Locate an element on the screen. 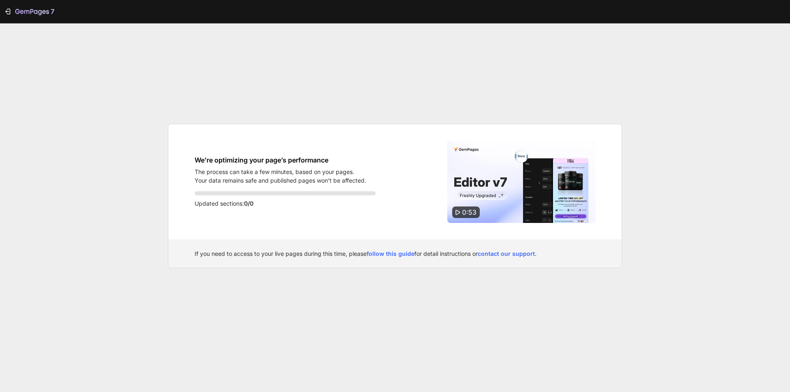 The width and height of the screenshot is (790, 392). div: If you need to access to your live pages during this time, please for detail instructions or . is located at coordinates (395, 254).